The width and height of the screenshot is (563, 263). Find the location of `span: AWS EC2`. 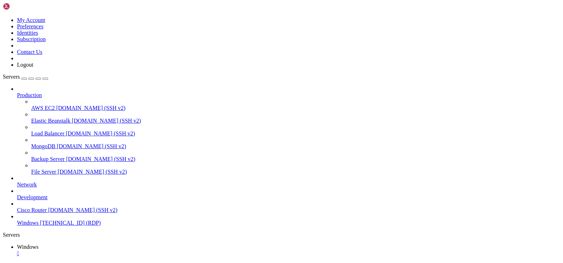

span: AWS EC2 is located at coordinates (43, 108).